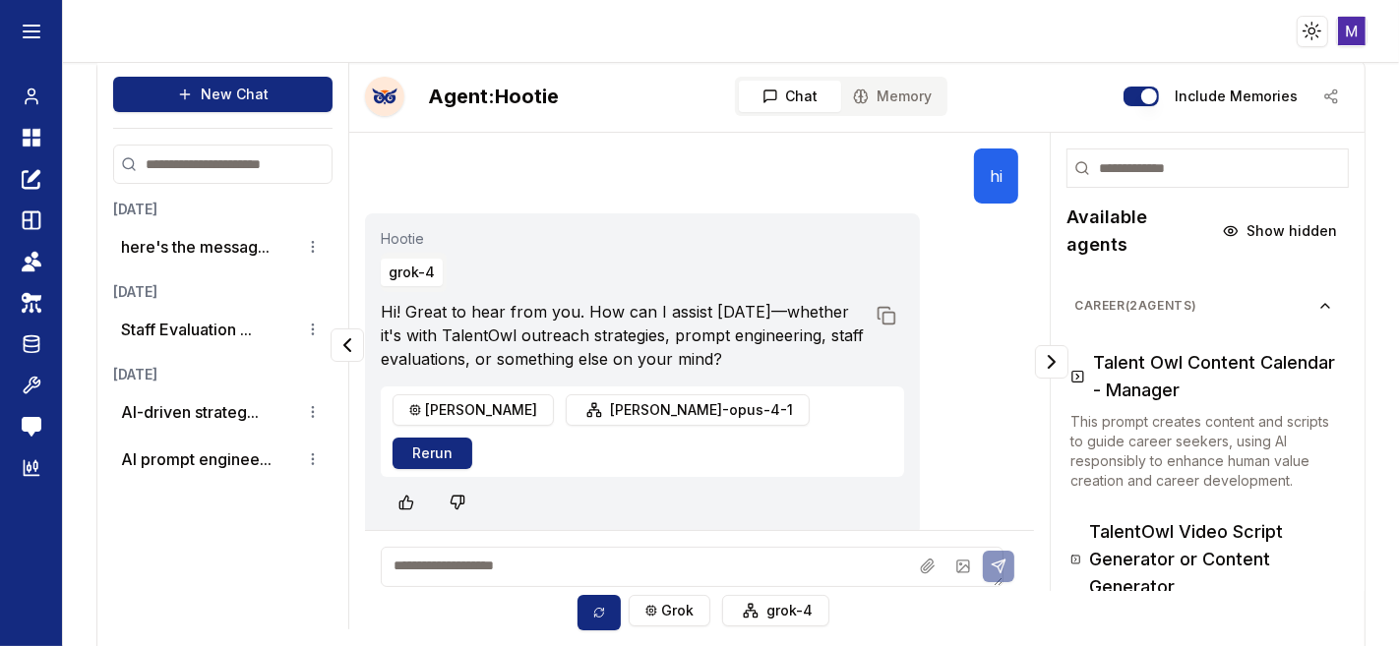 The height and width of the screenshot is (646, 1399). Describe the element at coordinates (196, 459) in the screenshot. I see `button: AI prompt enginee...` at that location.